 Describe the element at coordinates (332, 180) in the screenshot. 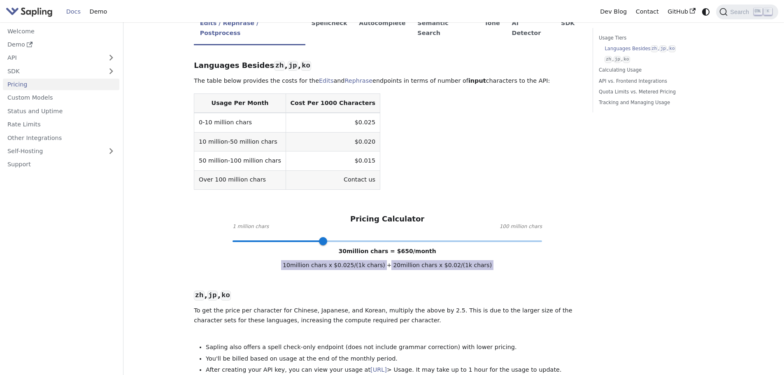

I see `td: Contact us` at that location.